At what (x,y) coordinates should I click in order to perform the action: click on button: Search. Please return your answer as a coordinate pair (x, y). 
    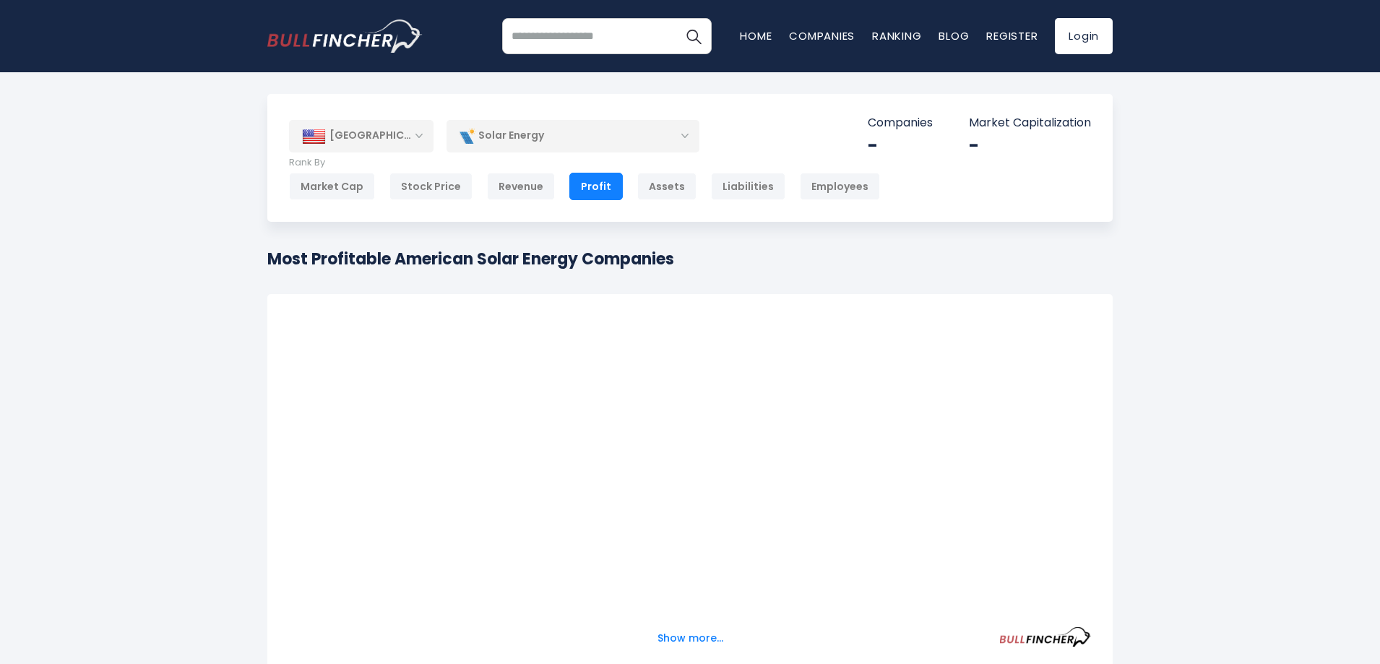
    Looking at the image, I should click on (694, 36).